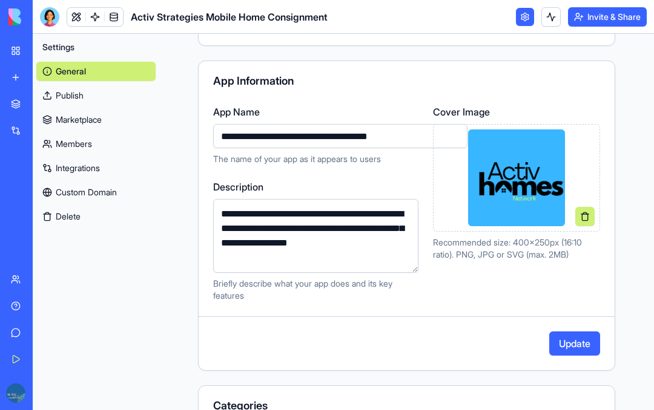 This screenshot has width=654, height=410. Describe the element at coordinates (516, 178) in the screenshot. I see `img: Preview` at that location.